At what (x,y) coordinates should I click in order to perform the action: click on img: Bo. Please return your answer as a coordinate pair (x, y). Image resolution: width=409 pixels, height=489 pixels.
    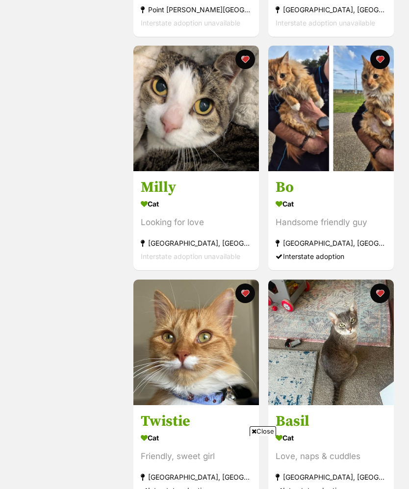
    Looking at the image, I should click on (331, 108).